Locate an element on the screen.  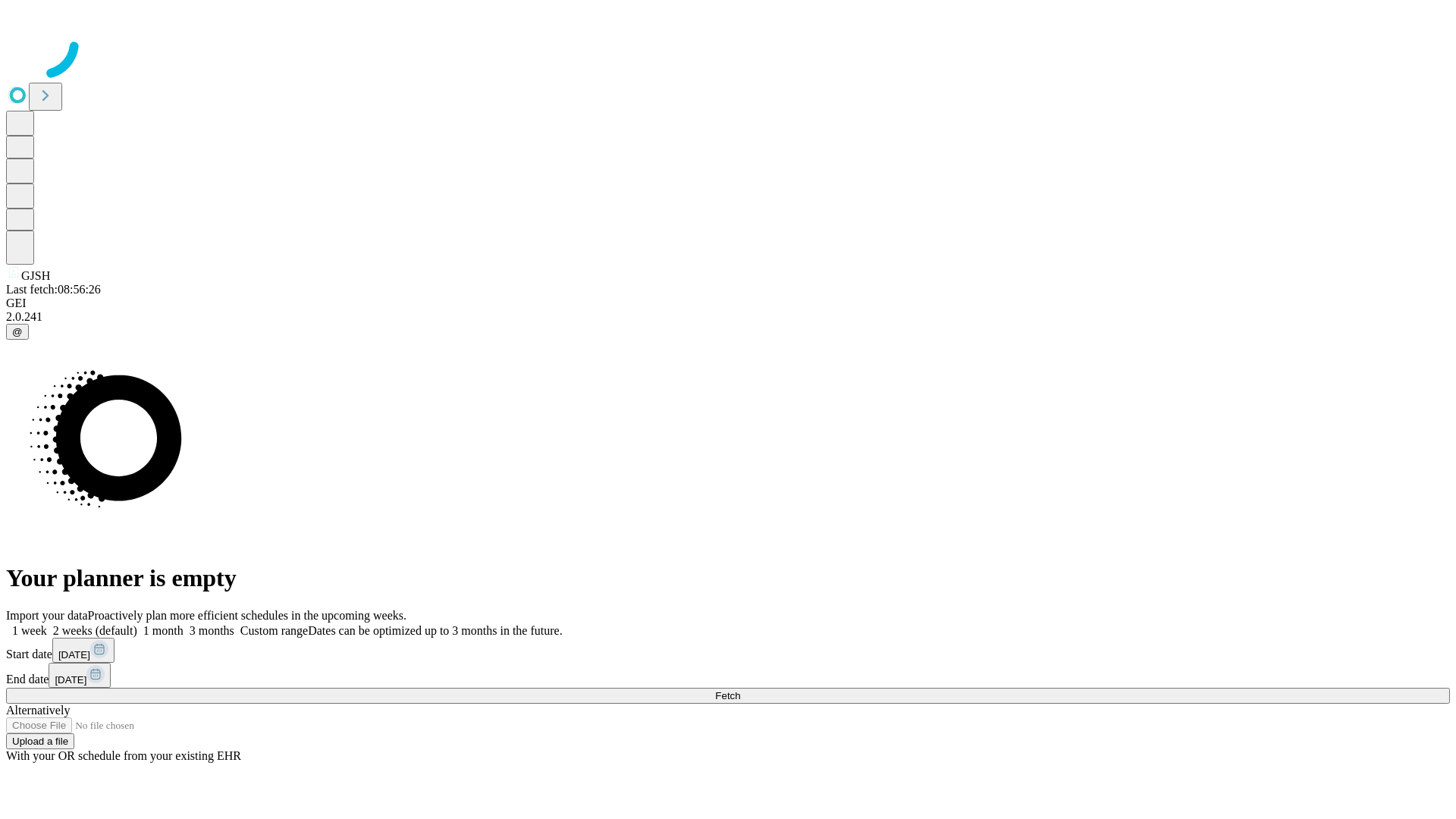
span: With your OR schedule from your existing EHR is located at coordinates (124, 756).